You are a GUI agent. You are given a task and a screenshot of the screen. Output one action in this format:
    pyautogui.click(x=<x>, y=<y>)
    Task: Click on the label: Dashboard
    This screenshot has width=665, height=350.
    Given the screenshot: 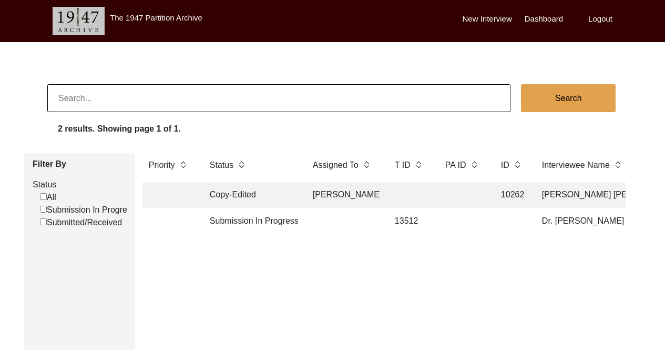 What is the action you would take?
    pyautogui.click(x=544, y=19)
    